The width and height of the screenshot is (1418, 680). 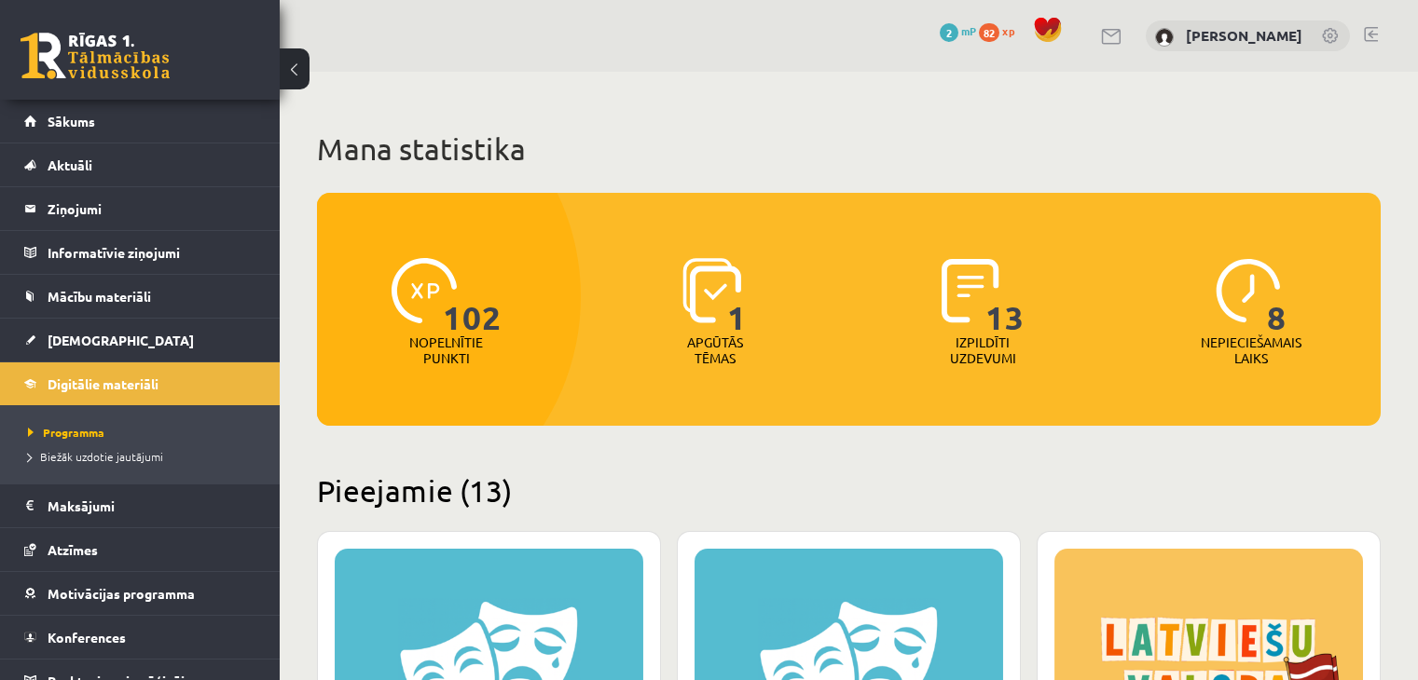 I want to click on a: Mācību materiāli, so click(x=140, y=296).